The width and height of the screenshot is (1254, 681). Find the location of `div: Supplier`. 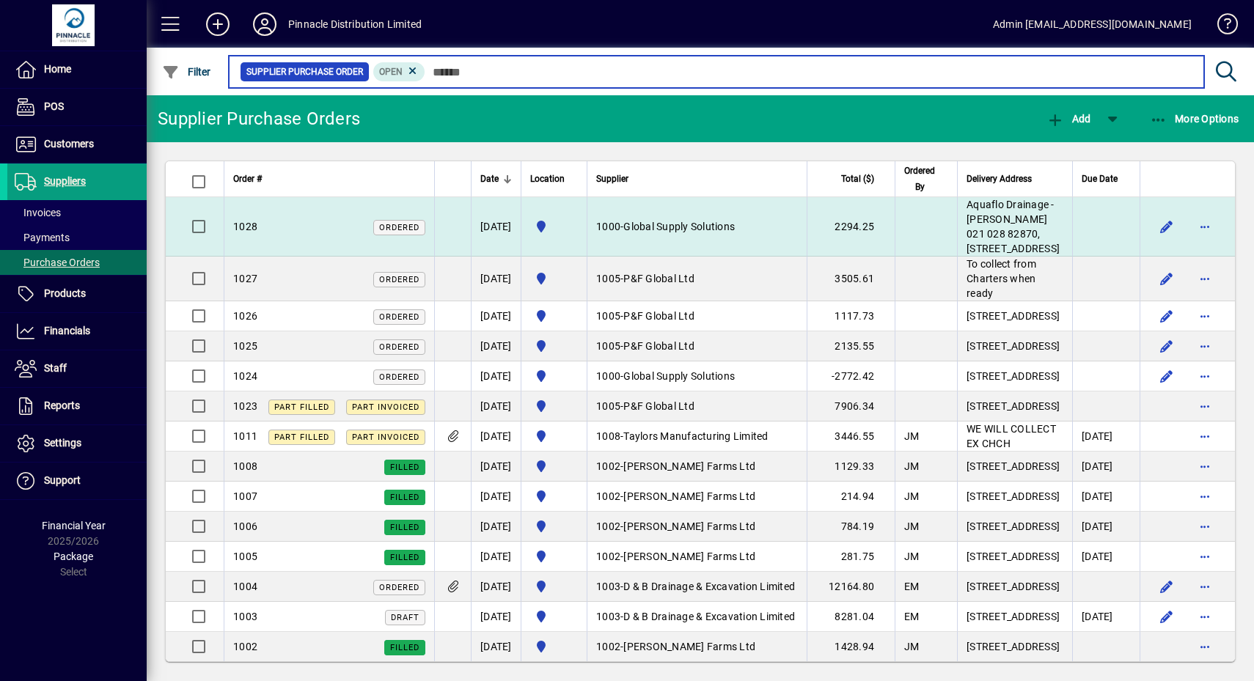

div: Supplier is located at coordinates (696, 179).